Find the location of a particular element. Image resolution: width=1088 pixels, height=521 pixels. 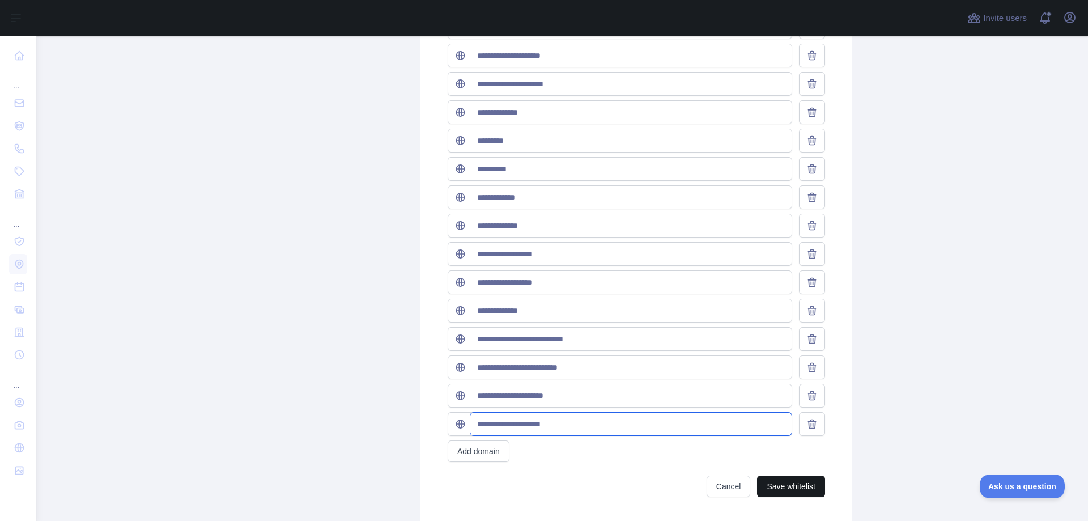

button: Invite users is located at coordinates (997, 18).